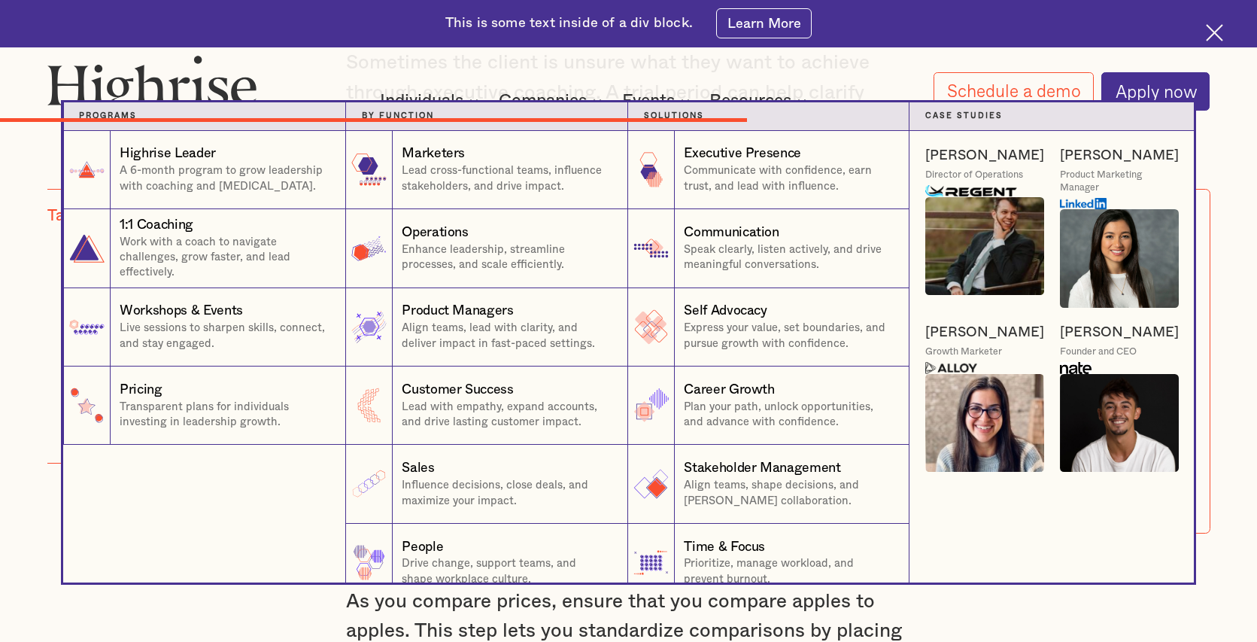 The width and height of the screenshot is (1257, 642). Describe the element at coordinates (674, 116) in the screenshot. I see `strong: Solutions` at that location.